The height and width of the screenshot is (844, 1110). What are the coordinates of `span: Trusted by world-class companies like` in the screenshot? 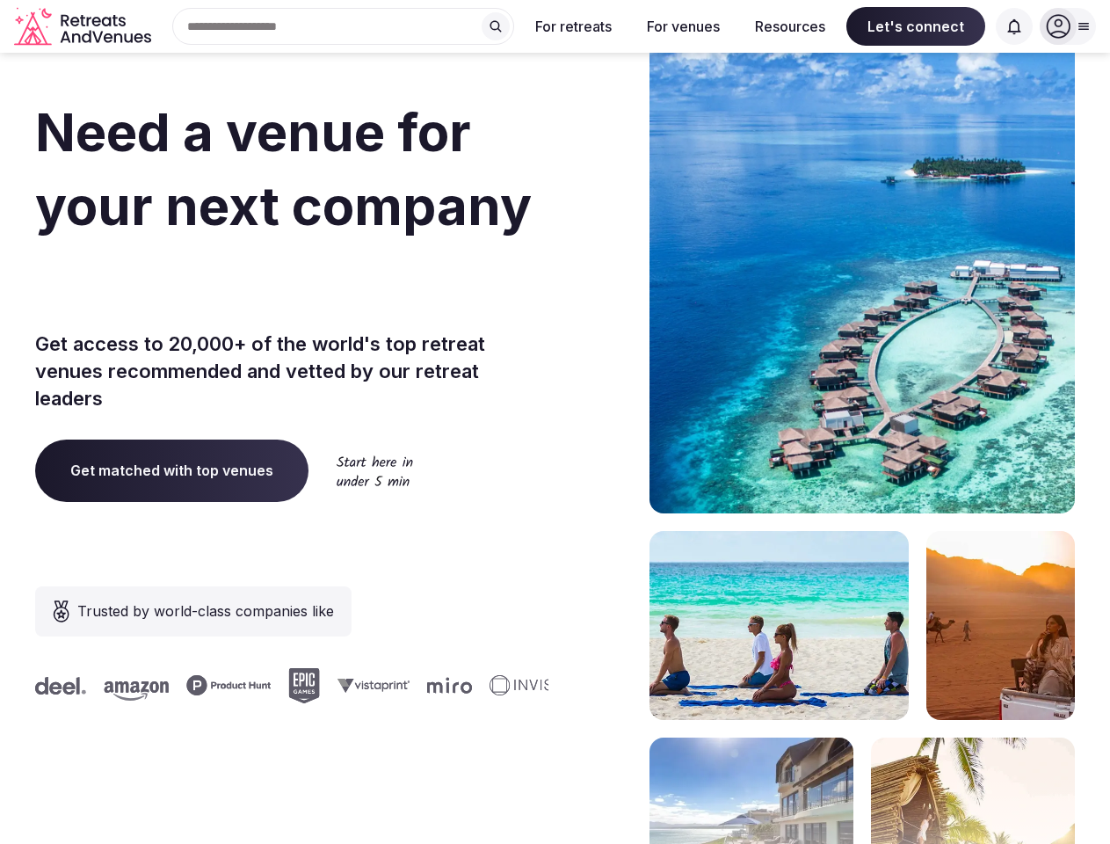 It's located at (206, 611).